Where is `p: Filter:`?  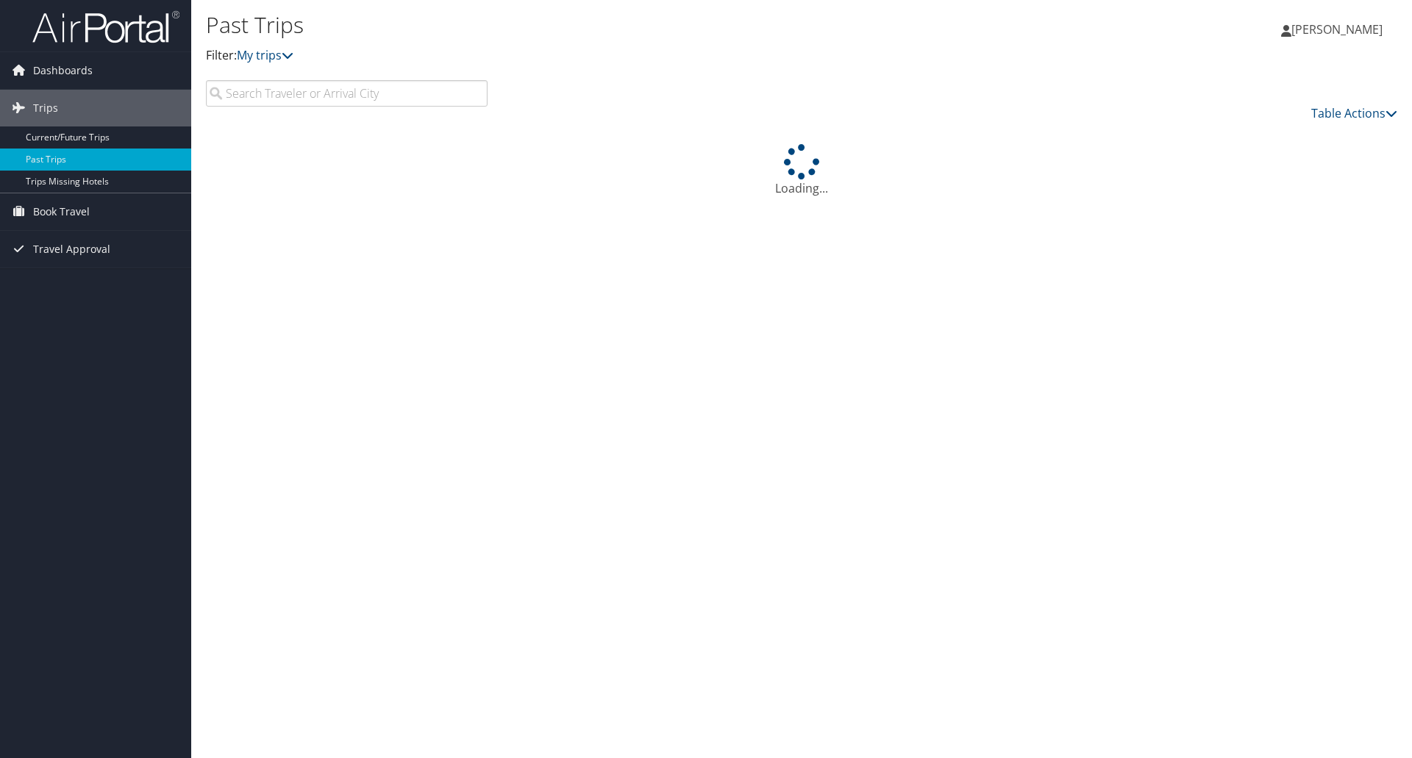 p: Filter: is located at coordinates (603, 56).